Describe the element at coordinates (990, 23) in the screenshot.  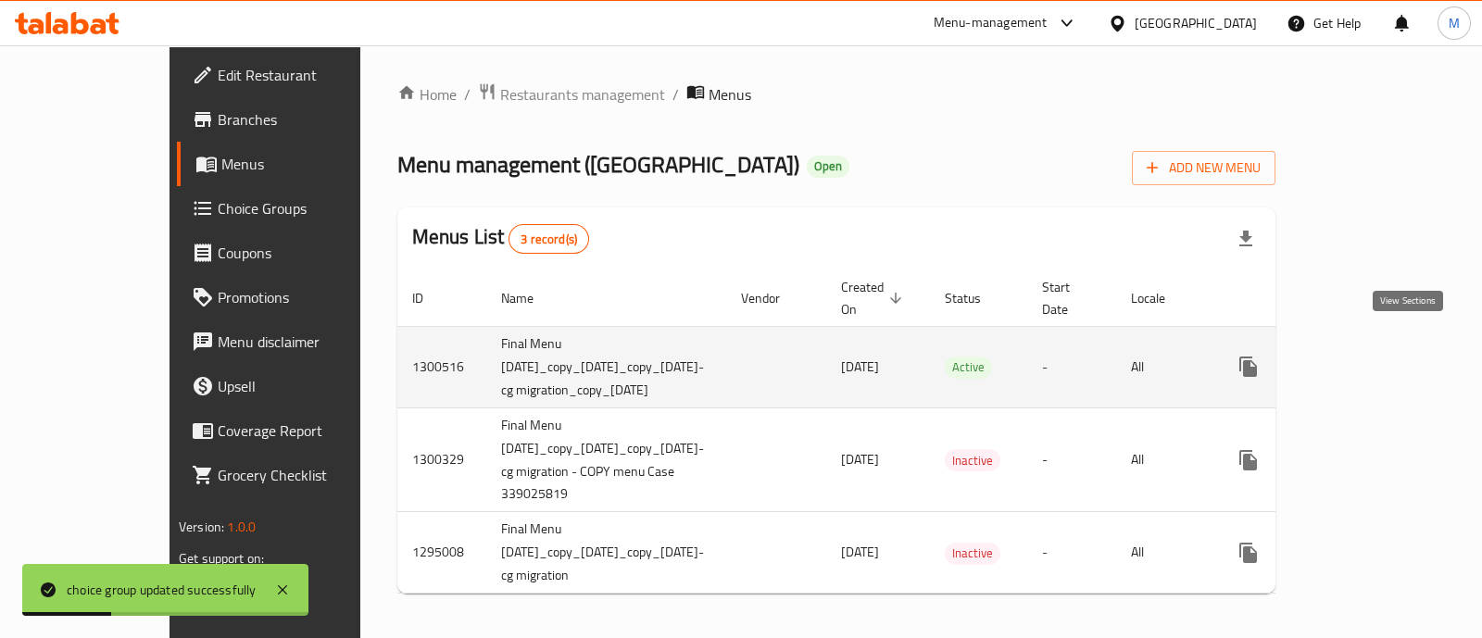
I see `div: Menu-management` at that location.